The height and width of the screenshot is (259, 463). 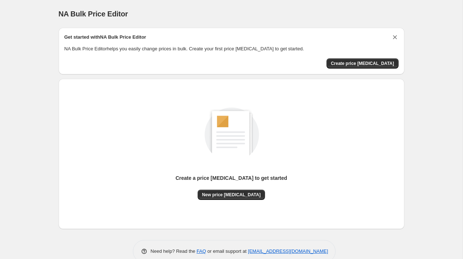 What do you see at coordinates (363, 63) in the screenshot?
I see `button: Create price change job` at bounding box center [363, 63].